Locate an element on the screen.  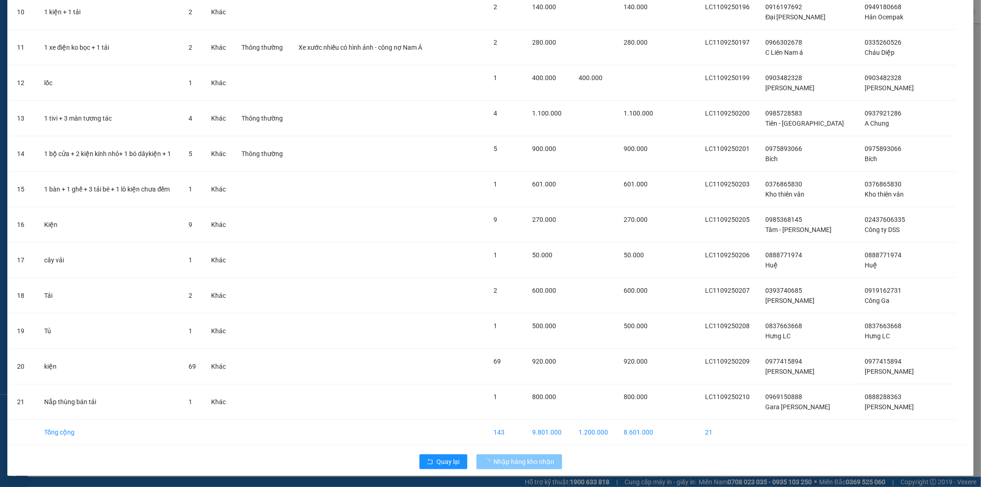
span: 400.000 is located at coordinates (544, 78).